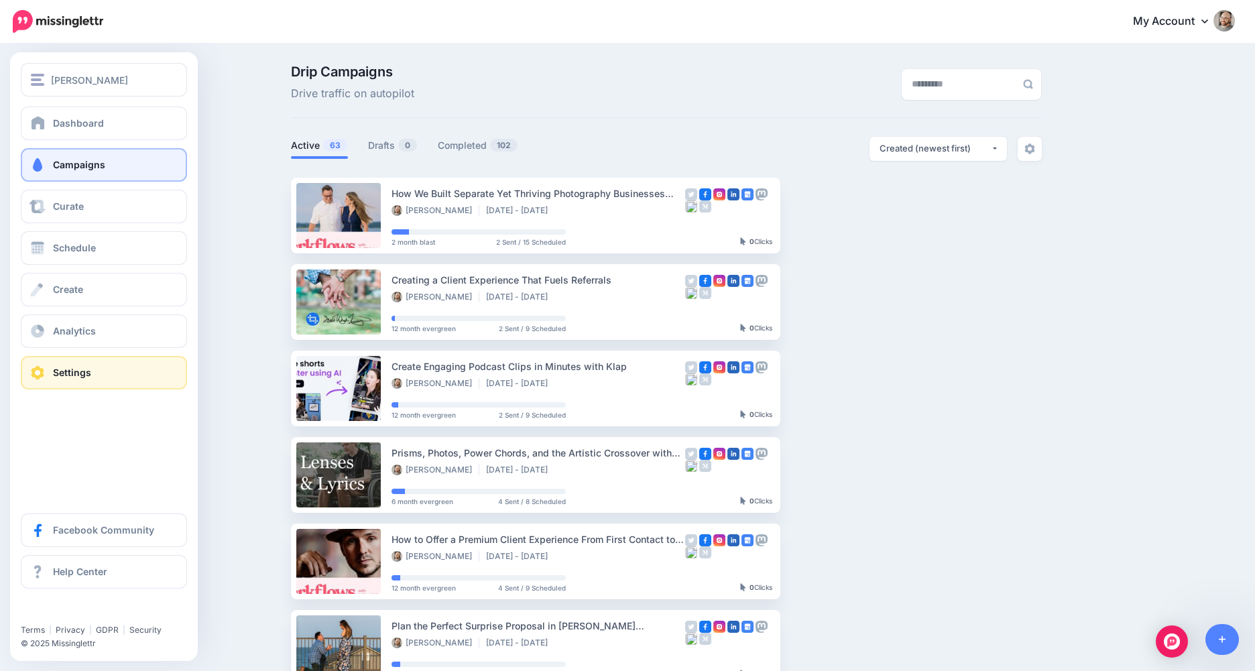 The image size is (1255, 671). Describe the element at coordinates (1027, 84) in the screenshot. I see `img: search-grey-6.png` at that location.